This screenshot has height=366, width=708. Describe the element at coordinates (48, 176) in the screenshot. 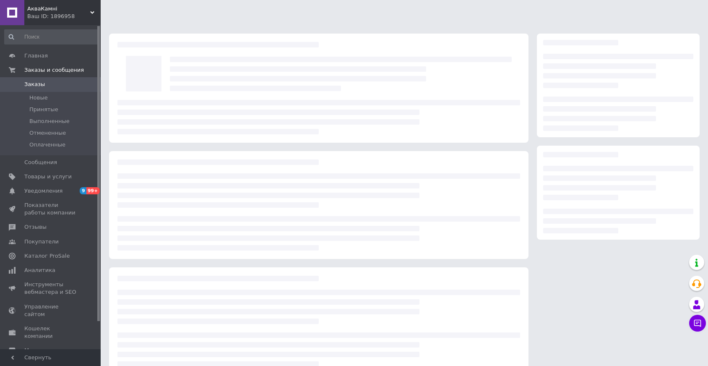

I see `span: Товары и услуги` at that location.